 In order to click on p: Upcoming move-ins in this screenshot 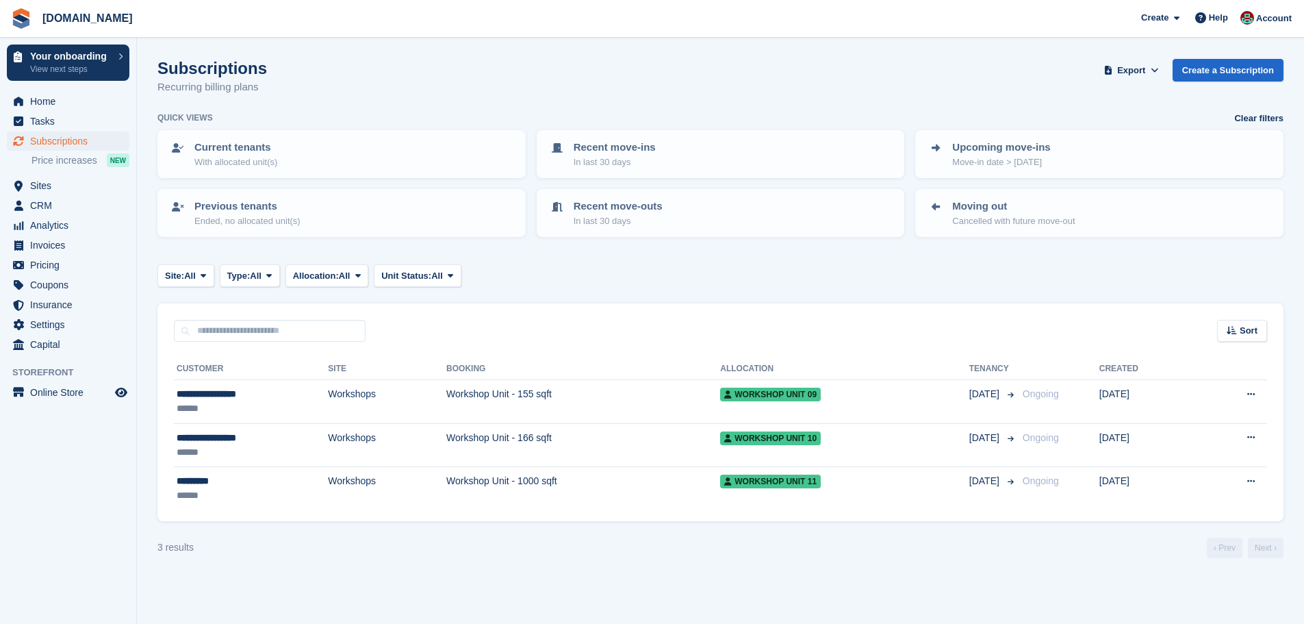, I will do `click(1001, 147)`.